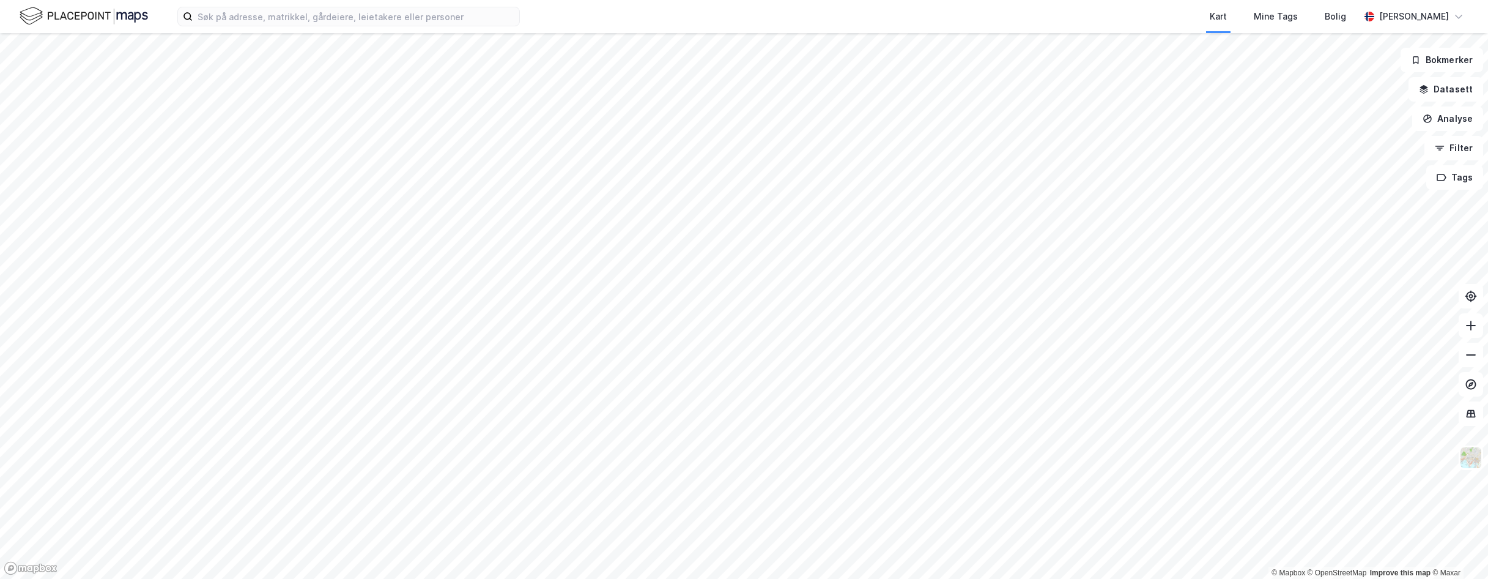 The width and height of the screenshot is (1488, 579). What do you see at coordinates (1335, 17) in the screenshot?
I see `div: Bolig` at bounding box center [1335, 17].